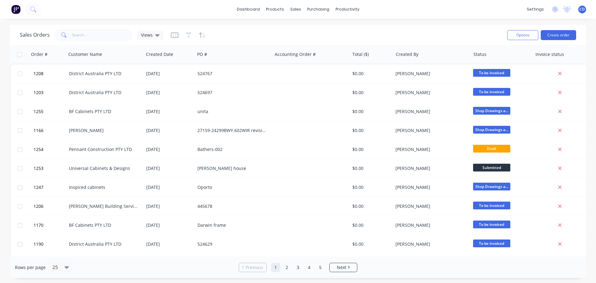 The width and height of the screenshot is (596, 283). What do you see at coordinates (321, 267) in the screenshot?
I see `a: Page 5` at bounding box center [321, 267].